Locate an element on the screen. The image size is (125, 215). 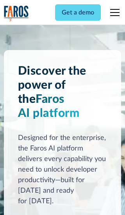
img: Logo of the analytics and reporting company Faros. is located at coordinates (16, 13).